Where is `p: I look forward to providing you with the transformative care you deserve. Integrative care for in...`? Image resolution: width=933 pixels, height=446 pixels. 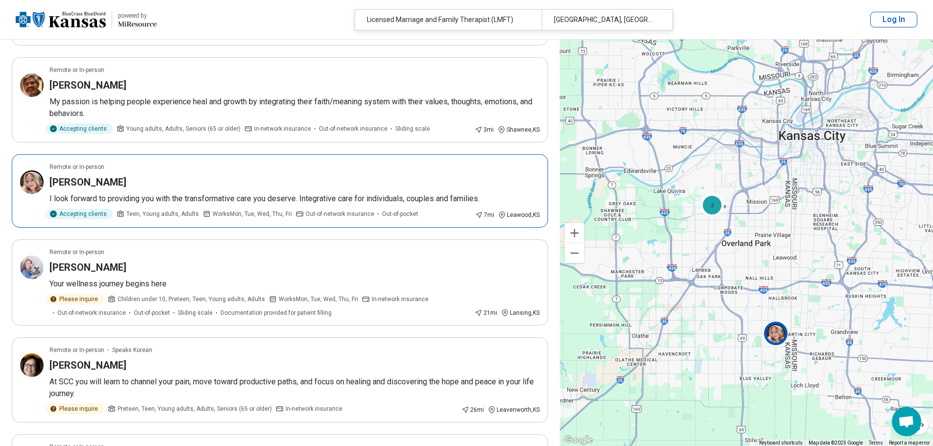
p: I look forward to providing you with the transformative care you deserve. Integrative care for in... is located at coordinates (294, 199).